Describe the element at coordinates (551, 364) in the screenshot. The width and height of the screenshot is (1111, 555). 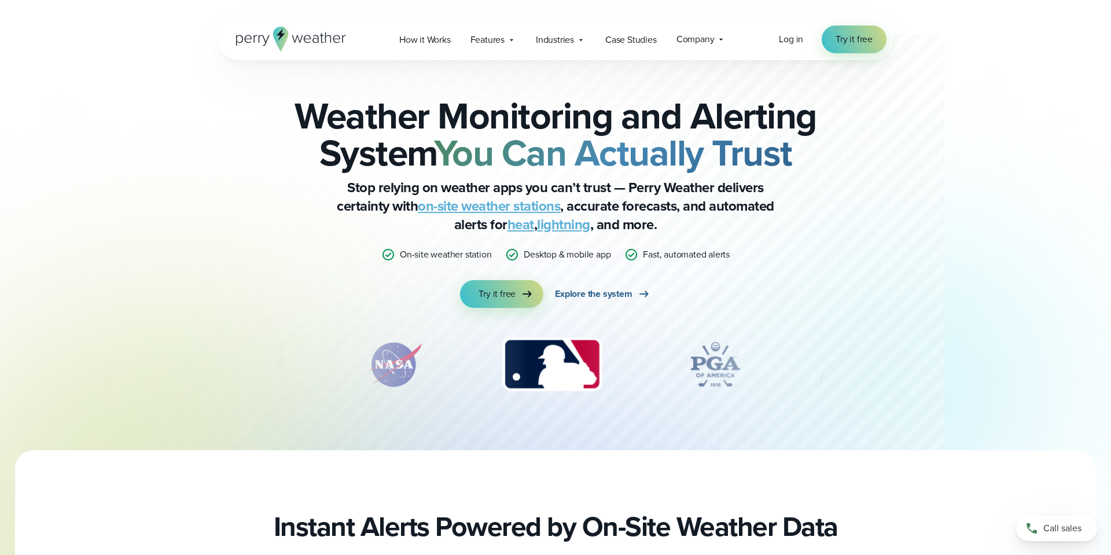
I see `img: MLB.svg` at that location.